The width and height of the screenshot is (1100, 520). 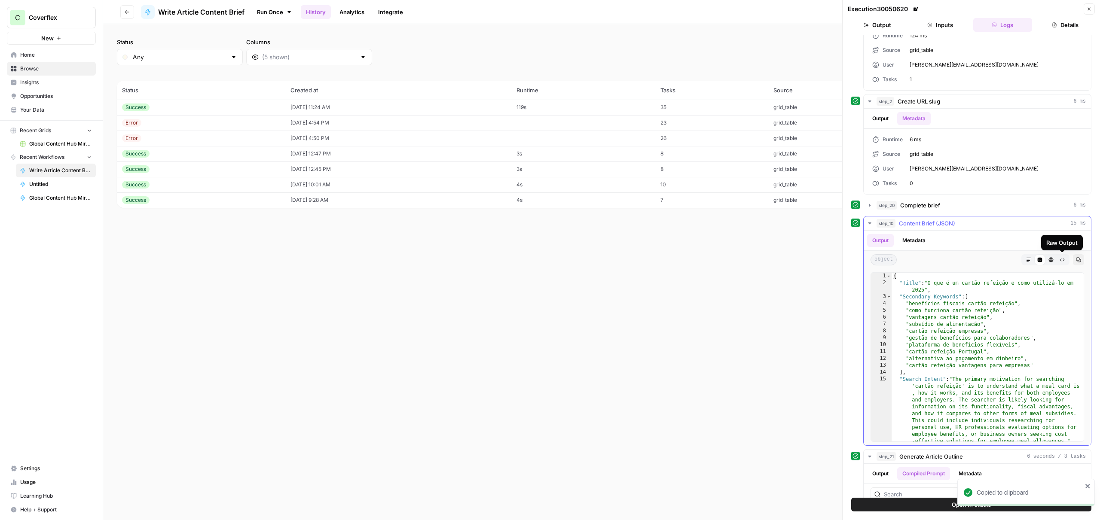 What do you see at coordinates (940, 25) in the screenshot?
I see `button: Inputs` at bounding box center [940, 25].